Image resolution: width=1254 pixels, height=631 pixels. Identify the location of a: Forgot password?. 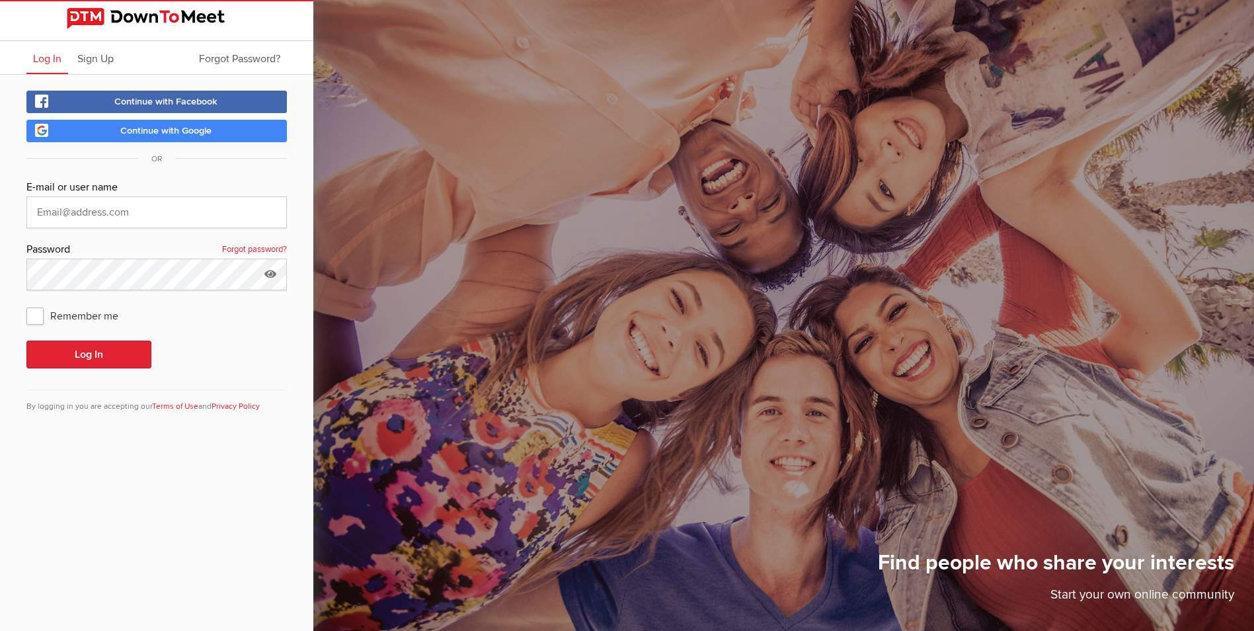
(255, 250).